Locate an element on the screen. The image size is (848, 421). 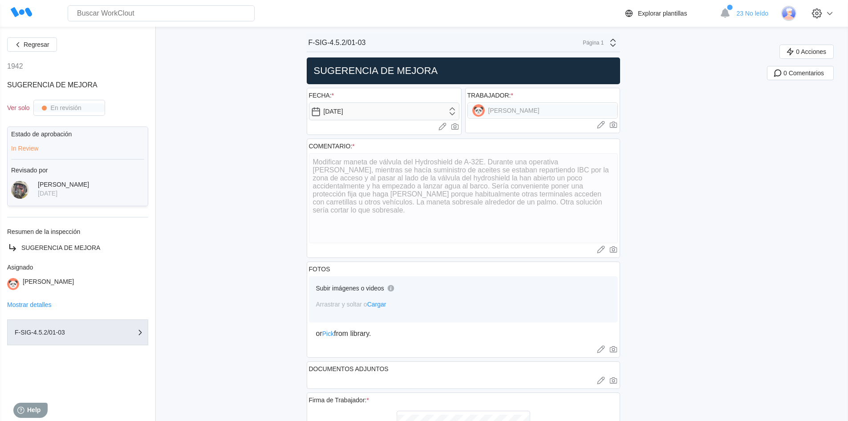
h2: SUGERENCIA DE MEJORA is located at coordinates (463, 71).